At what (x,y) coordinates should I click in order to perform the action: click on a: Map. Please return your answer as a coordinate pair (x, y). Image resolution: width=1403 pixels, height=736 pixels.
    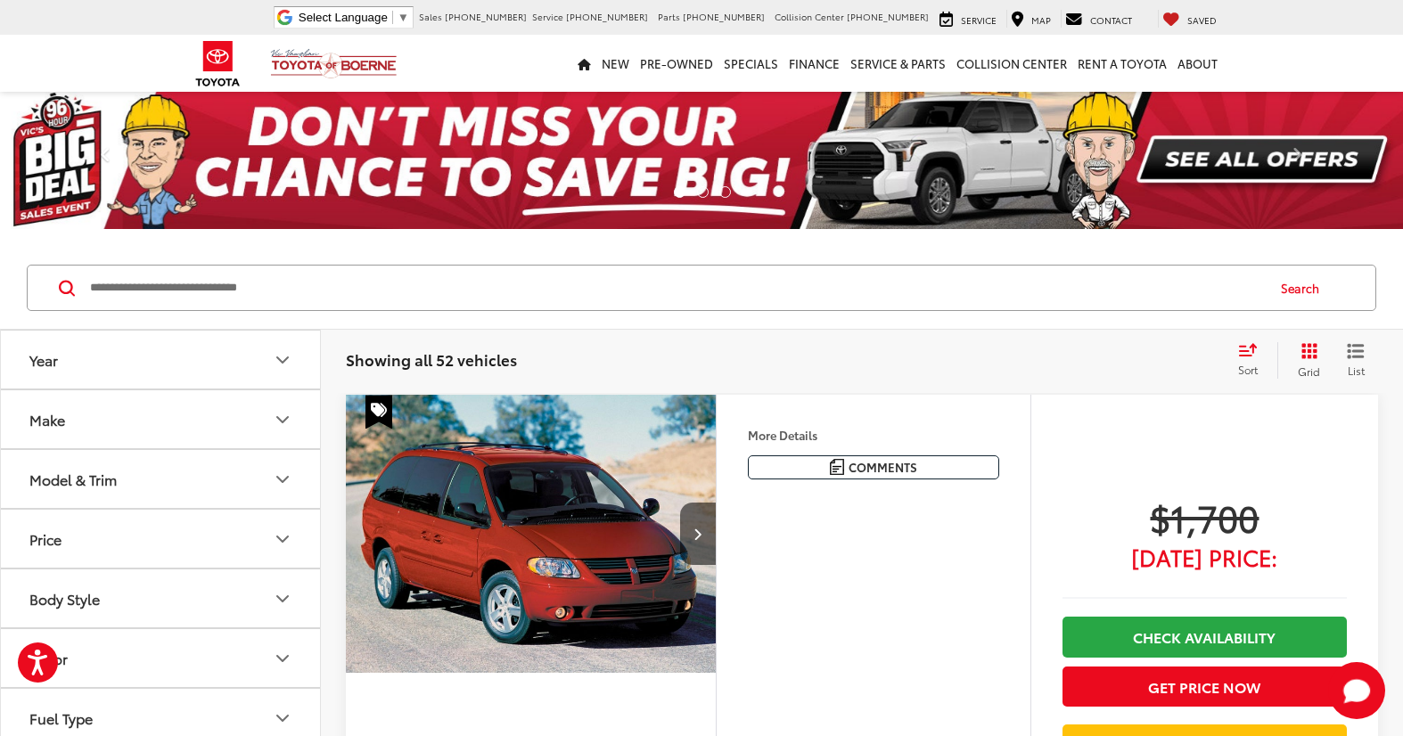
    Looking at the image, I should click on (1030, 19).